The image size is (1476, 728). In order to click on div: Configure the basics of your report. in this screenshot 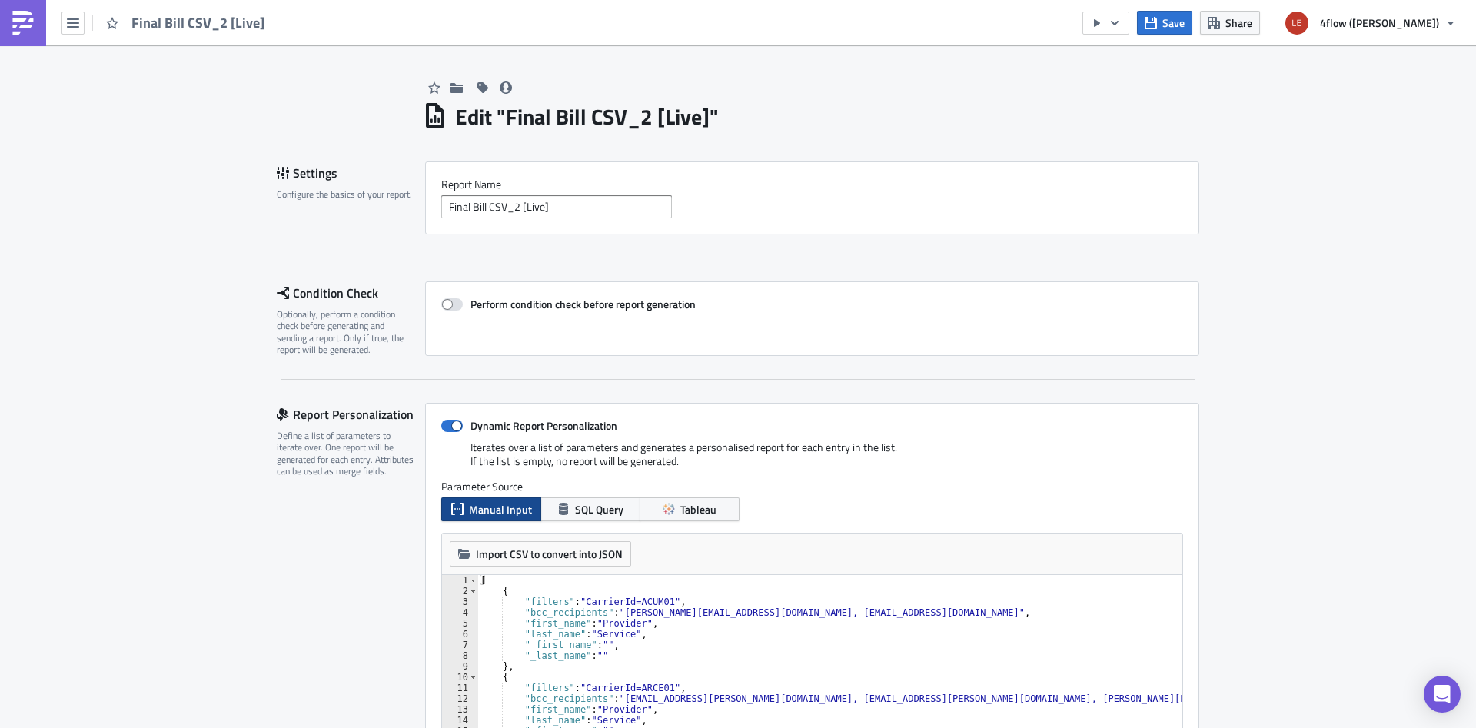, I will do `click(346, 194)`.